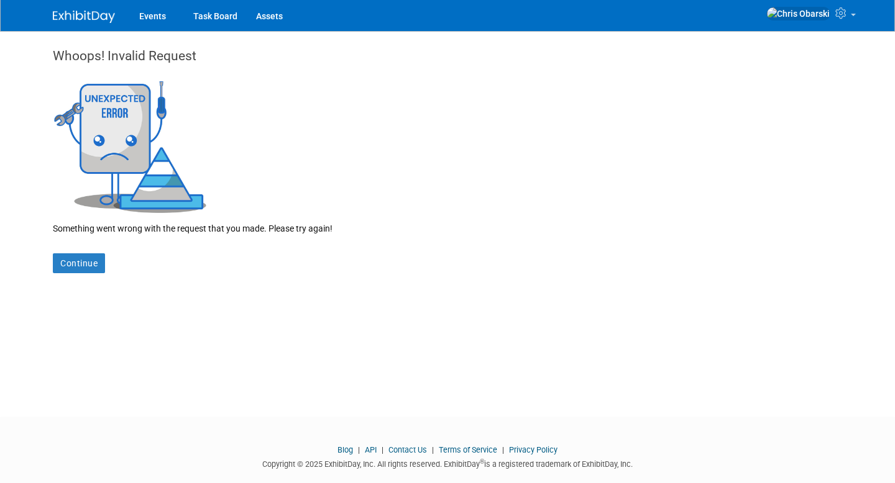  What do you see at coordinates (84, 17) in the screenshot?
I see `img: ExhibitDay` at bounding box center [84, 17].